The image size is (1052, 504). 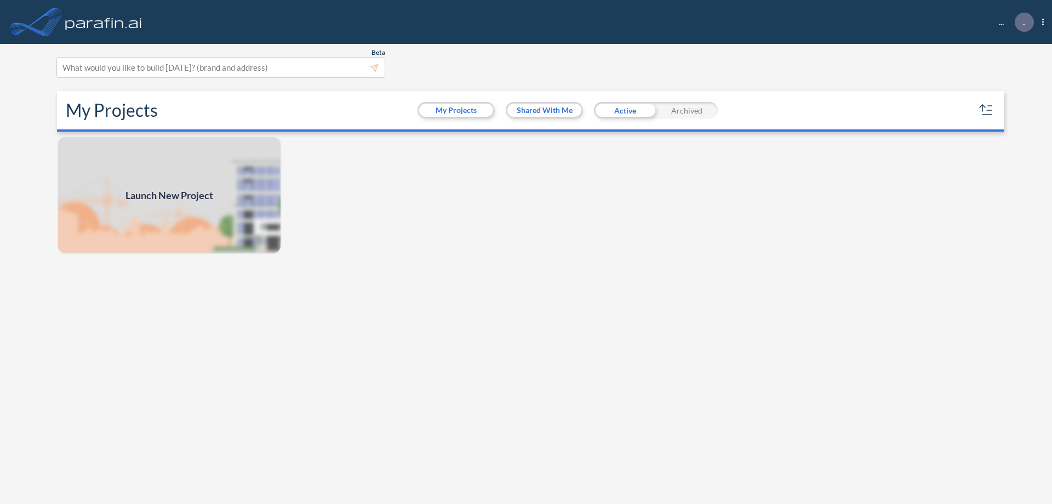 What do you see at coordinates (625, 110) in the screenshot?
I see `div: Active` at bounding box center [625, 110].